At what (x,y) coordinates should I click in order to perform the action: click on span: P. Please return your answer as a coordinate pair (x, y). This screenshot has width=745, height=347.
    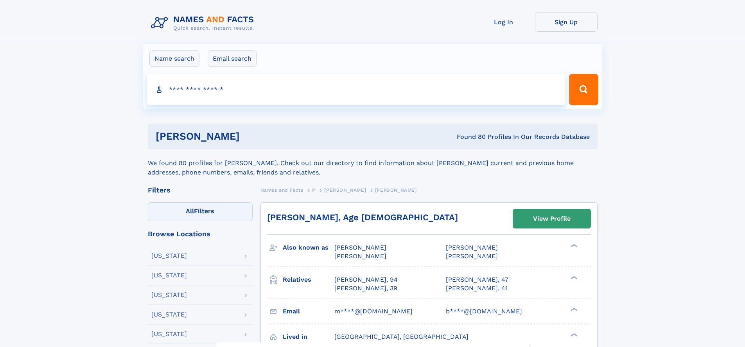
    Looking at the image, I should click on (314, 190).